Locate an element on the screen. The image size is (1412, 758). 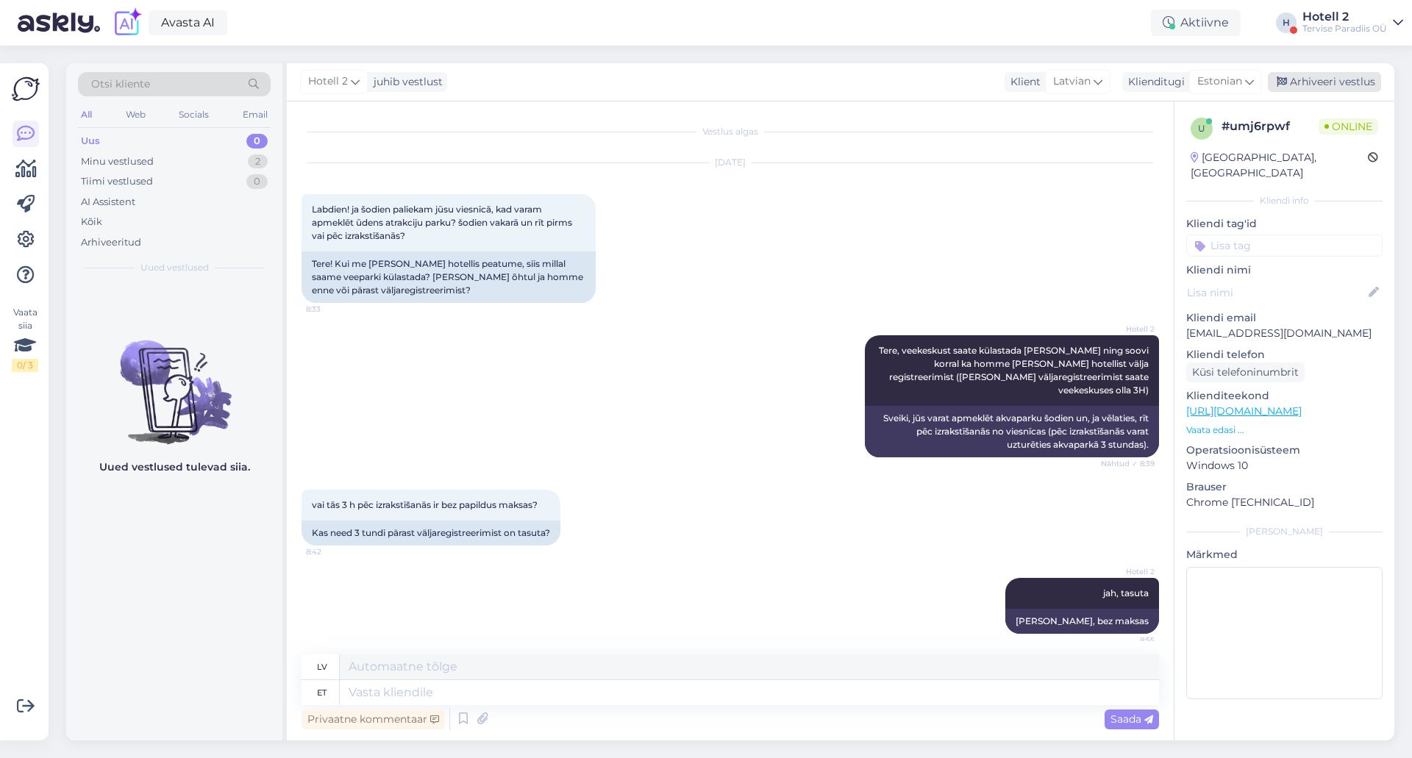
input: Lisa nimi is located at coordinates (1276, 293).